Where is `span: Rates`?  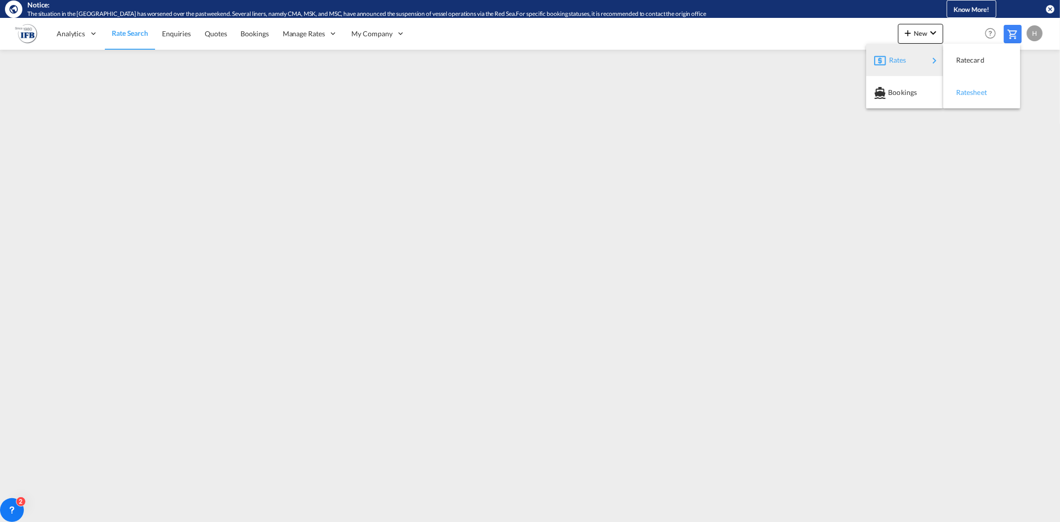
span: Rates is located at coordinates (895, 60).